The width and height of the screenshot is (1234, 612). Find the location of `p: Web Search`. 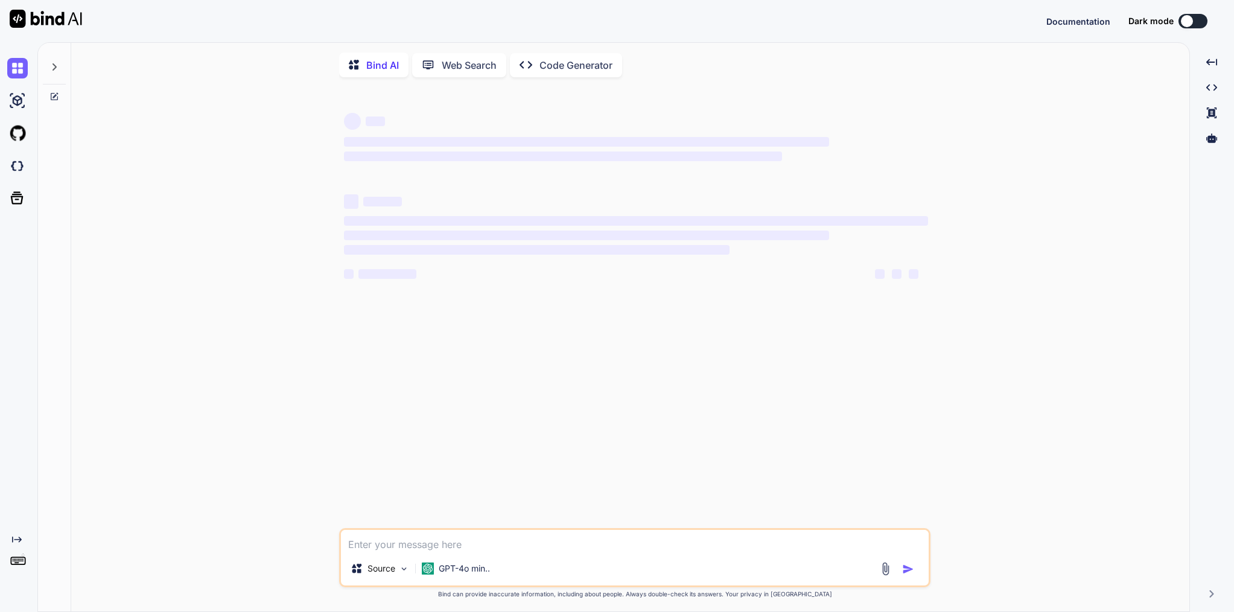

p: Web Search is located at coordinates (469, 65).